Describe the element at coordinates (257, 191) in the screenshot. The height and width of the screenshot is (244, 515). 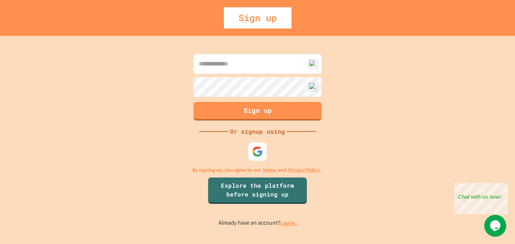
I see `a: Explore the platform before signing up` at that location.